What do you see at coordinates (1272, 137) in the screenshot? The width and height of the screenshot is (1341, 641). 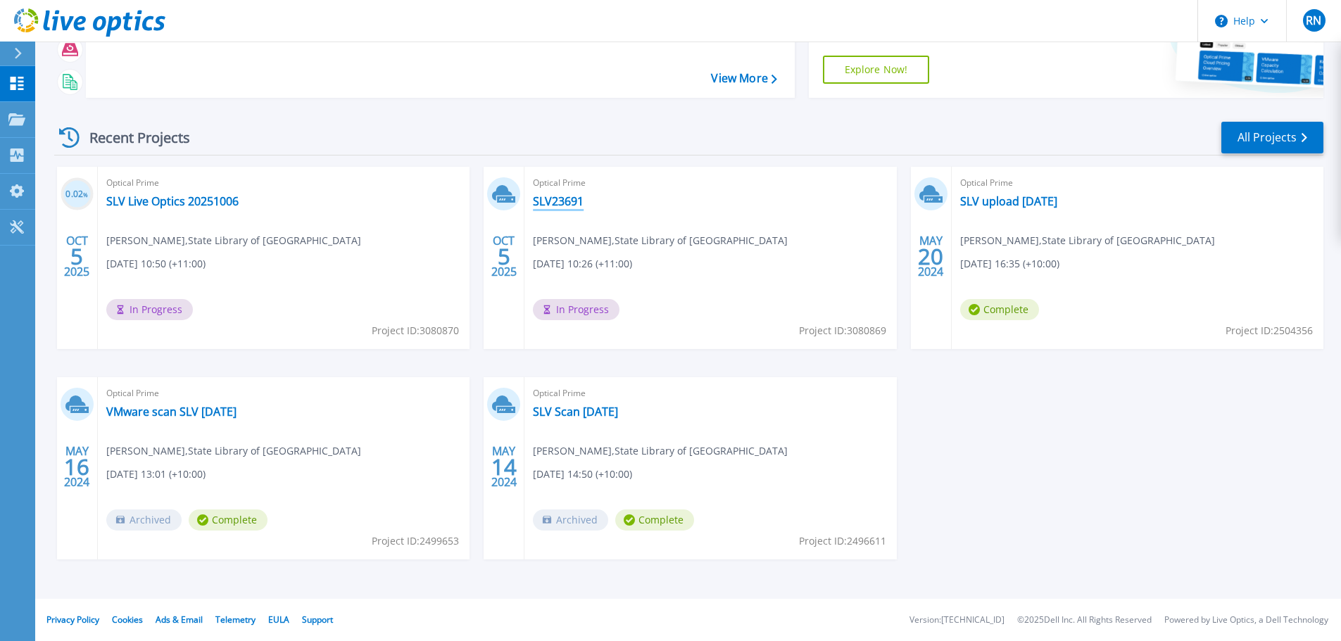 I see `a: All Projects` at bounding box center [1272, 137].